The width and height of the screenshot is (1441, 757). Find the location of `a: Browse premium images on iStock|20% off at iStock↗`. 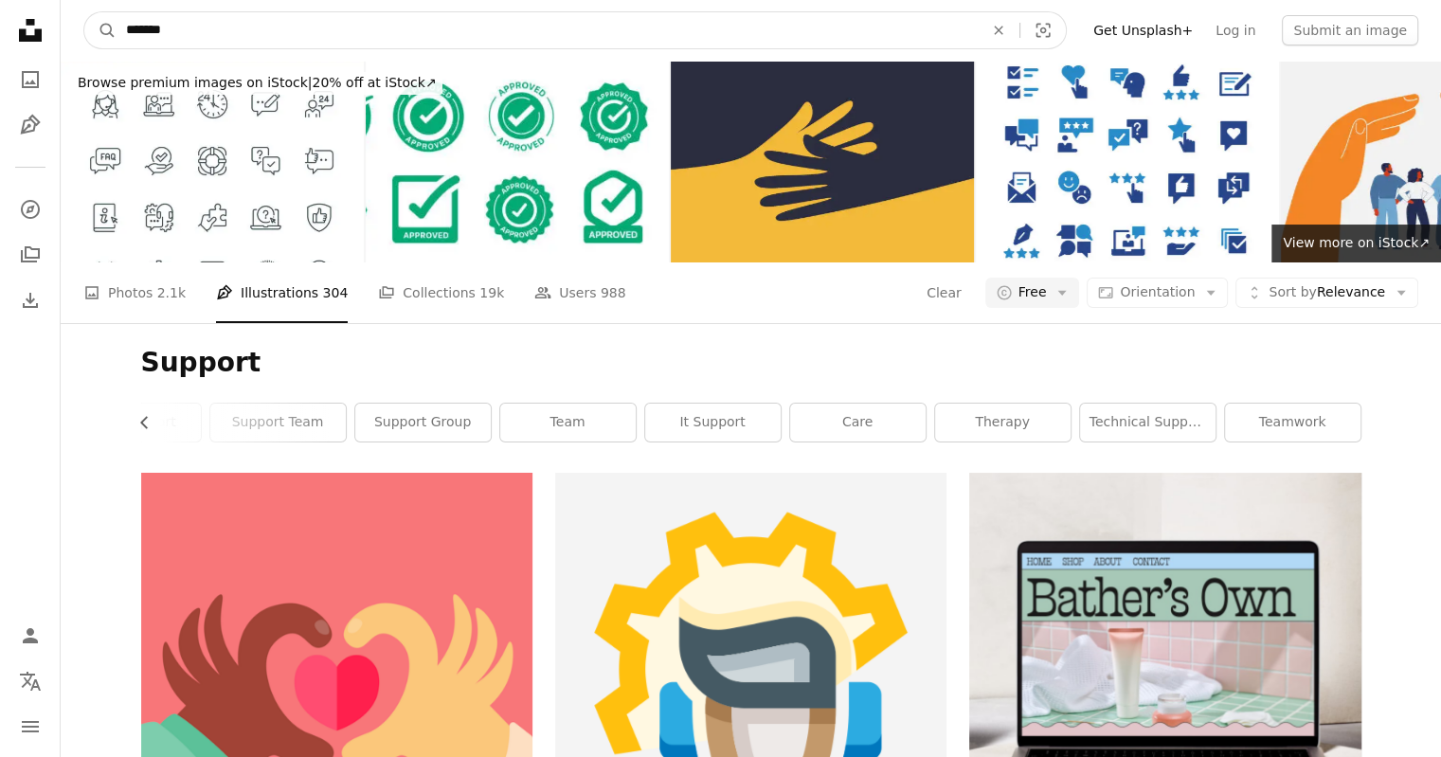

a: Browse premium images on iStock|20% off at iStock↗ is located at coordinates (257, 83).